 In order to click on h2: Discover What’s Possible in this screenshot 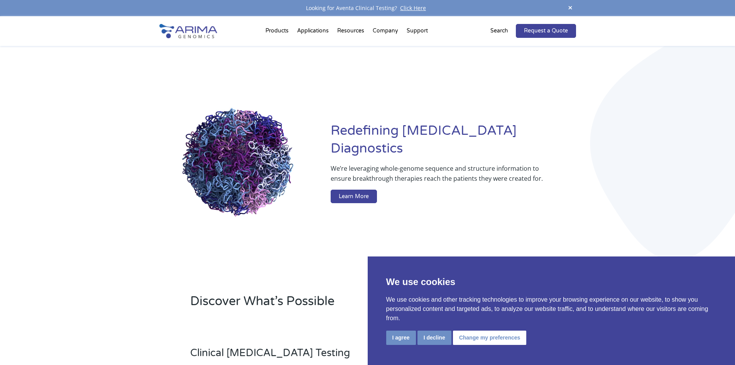, I will do `click(328, 304)`.